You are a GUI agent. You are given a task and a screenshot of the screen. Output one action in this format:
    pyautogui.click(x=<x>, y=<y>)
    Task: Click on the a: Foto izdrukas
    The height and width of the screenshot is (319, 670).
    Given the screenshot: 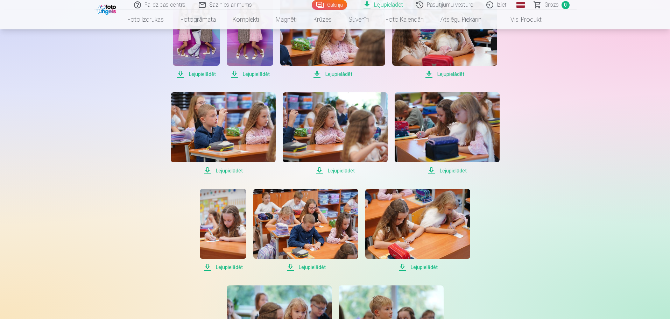 What is the action you would take?
    pyautogui.click(x=145, y=20)
    